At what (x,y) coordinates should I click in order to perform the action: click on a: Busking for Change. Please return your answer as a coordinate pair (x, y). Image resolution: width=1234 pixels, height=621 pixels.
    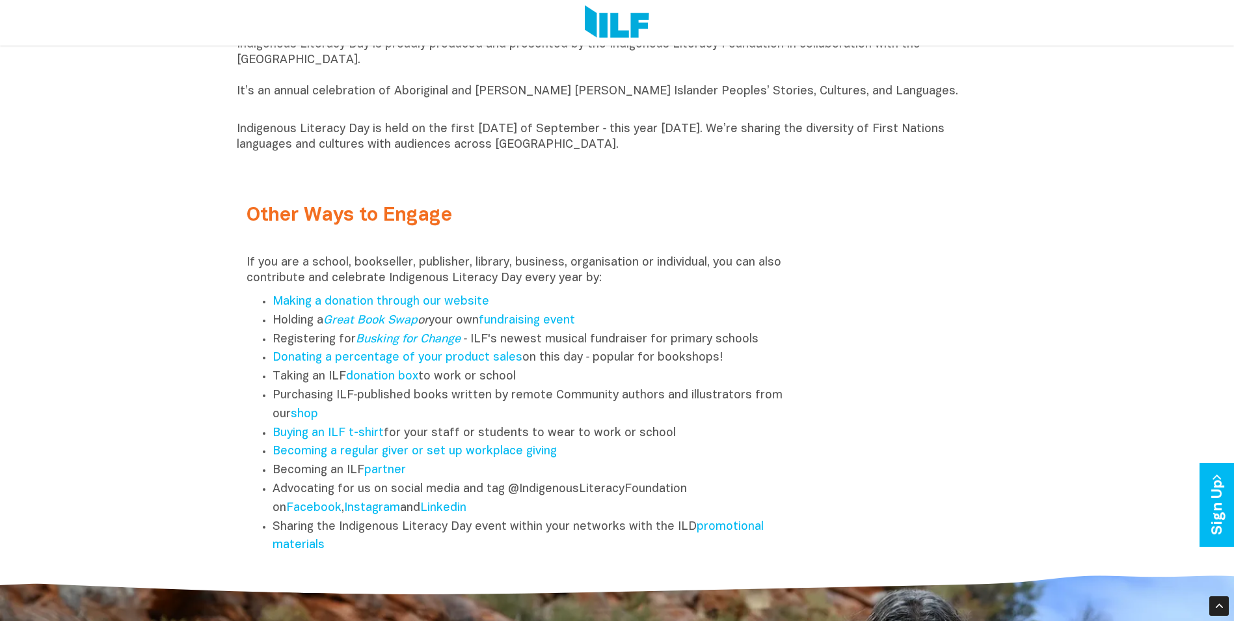
    Looking at the image, I should click on (408, 339).